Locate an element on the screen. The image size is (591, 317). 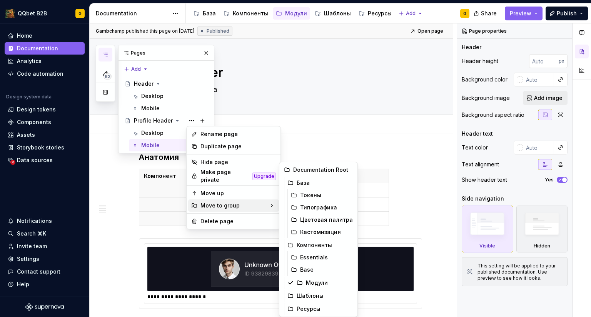
div: Upgrade is located at coordinates (264, 176).